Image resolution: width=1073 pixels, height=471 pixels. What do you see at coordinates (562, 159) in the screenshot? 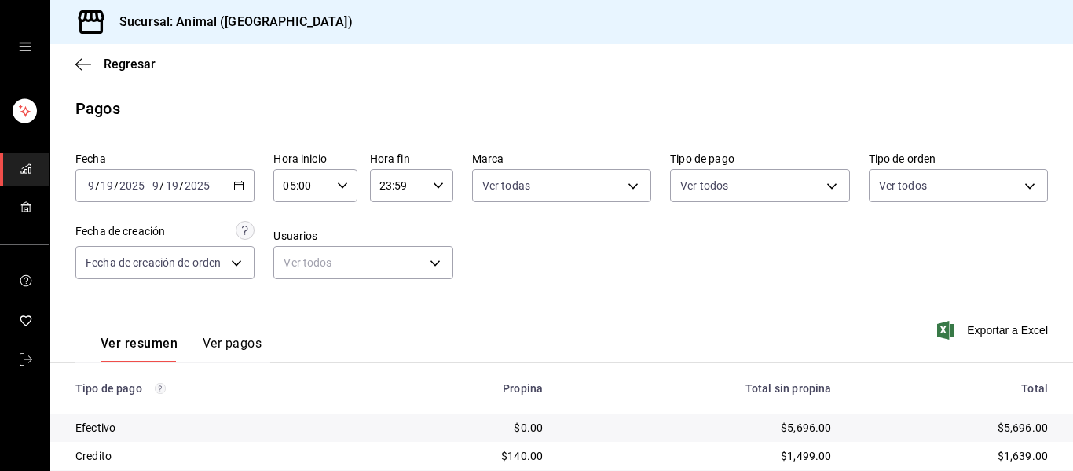
I see `label: Marca` at bounding box center [562, 159].